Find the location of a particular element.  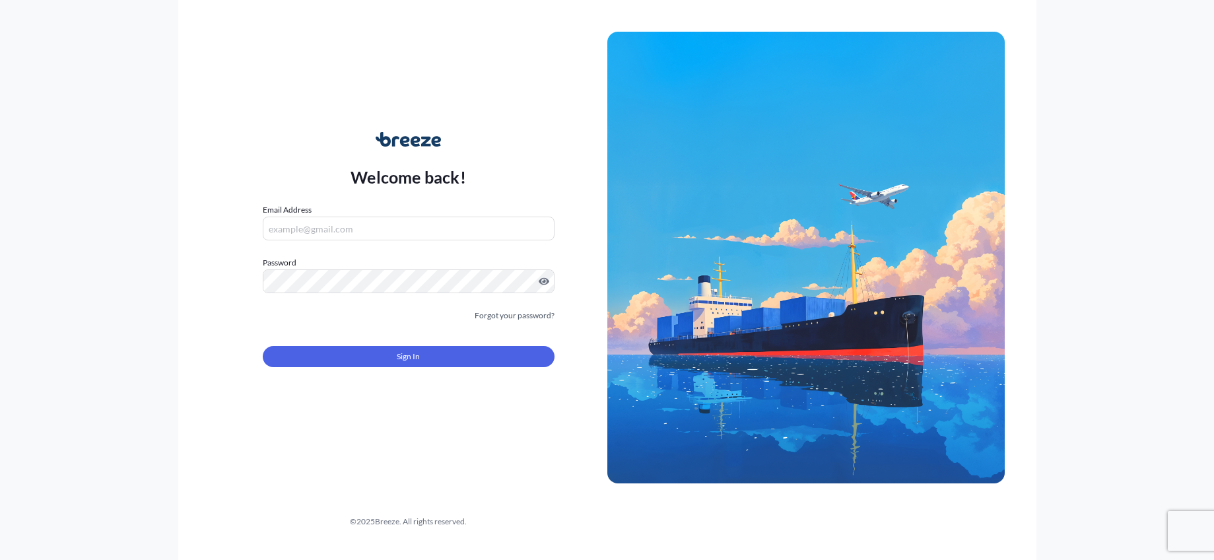

span: Sign In is located at coordinates (408, 357).